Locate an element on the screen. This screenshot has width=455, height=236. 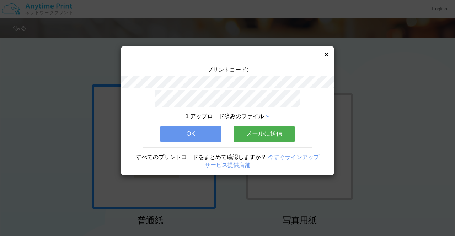
a: サービス提供店舗 is located at coordinates (227, 165).